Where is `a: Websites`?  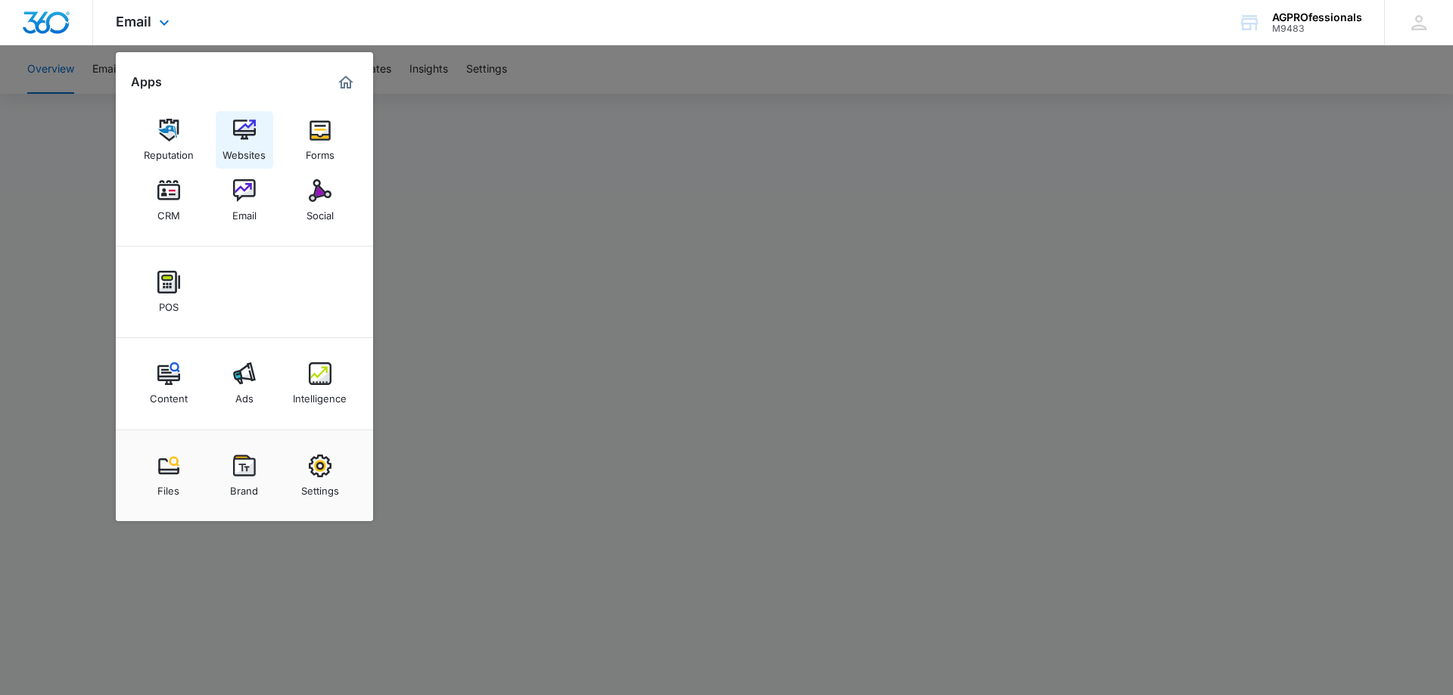
a: Websites is located at coordinates (244, 140).